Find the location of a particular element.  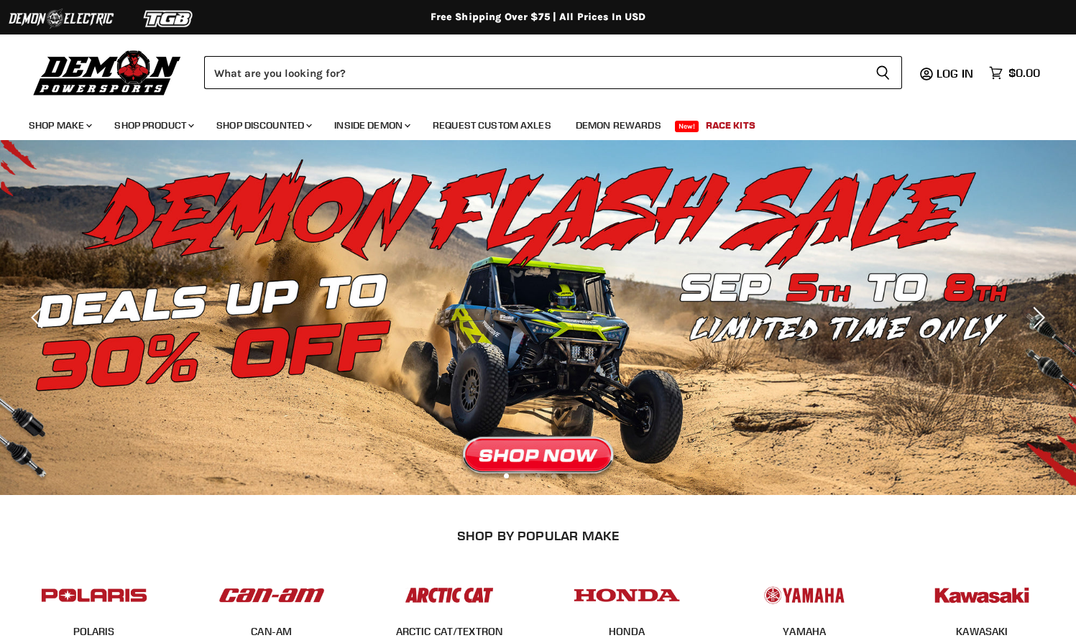

a: HONDA is located at coordinates (627, 632).